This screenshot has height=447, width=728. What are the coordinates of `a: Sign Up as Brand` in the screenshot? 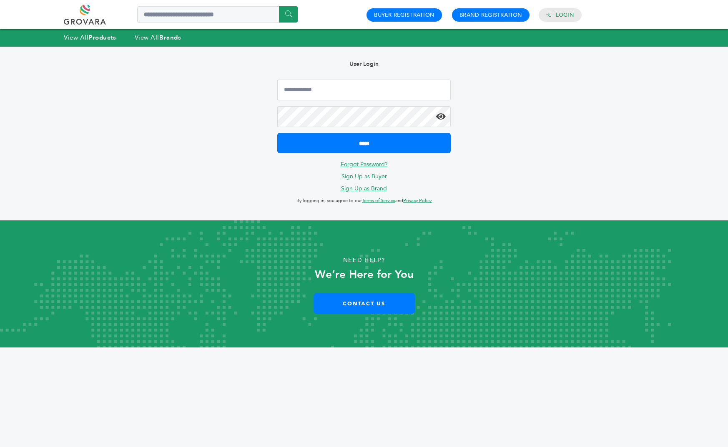 It's located at (364, 188).